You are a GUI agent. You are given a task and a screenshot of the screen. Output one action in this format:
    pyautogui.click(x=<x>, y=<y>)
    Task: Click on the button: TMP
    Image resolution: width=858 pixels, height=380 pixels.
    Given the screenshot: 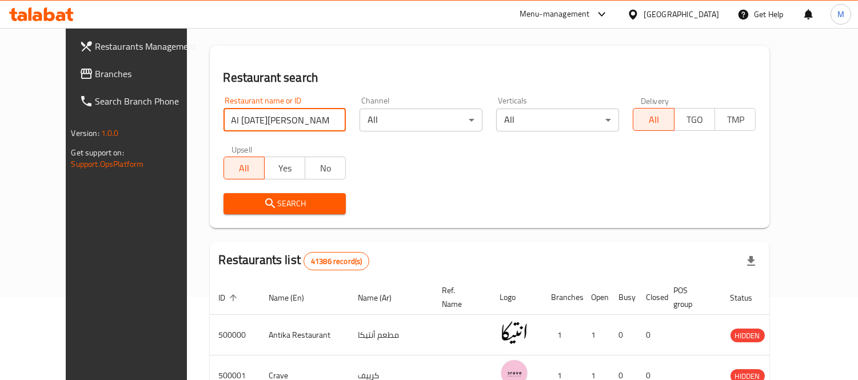 What is the action you would take?
    pyautogui.click(x=735, y=119)
    